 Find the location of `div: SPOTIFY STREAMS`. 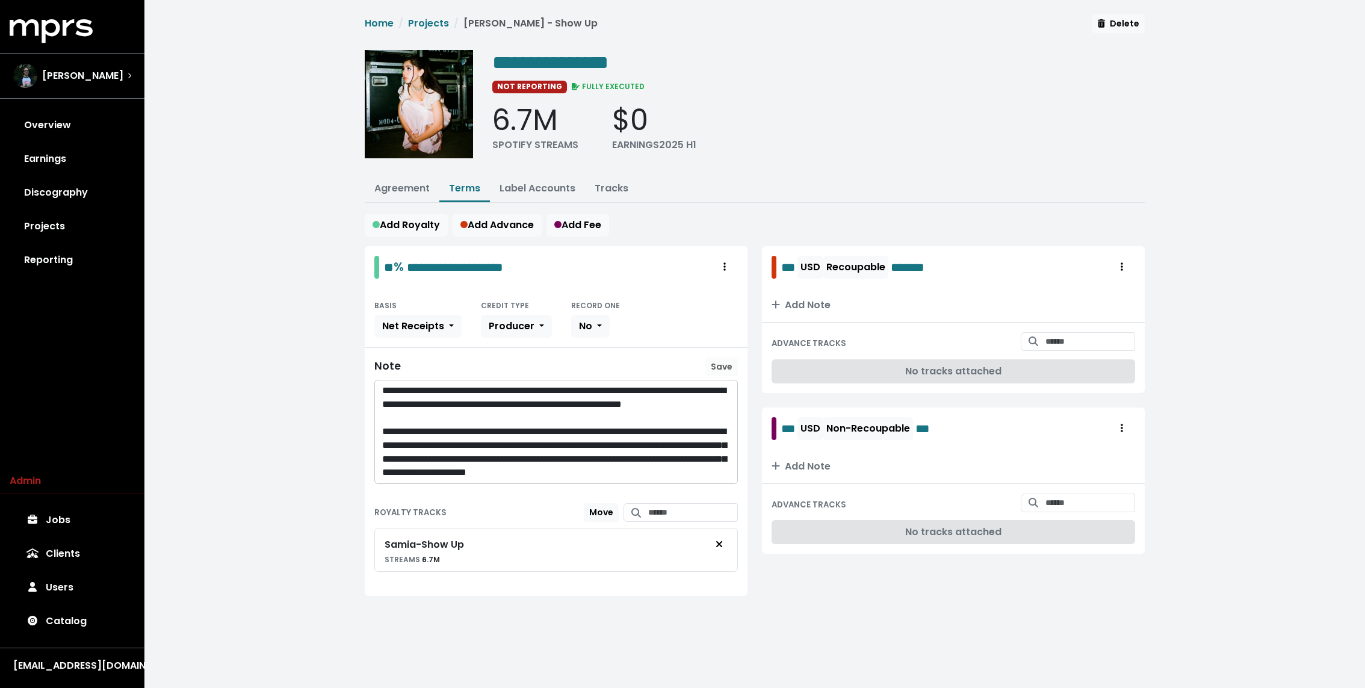

div: SPOTIFY STREAMS is located at coordinates (535, 145).